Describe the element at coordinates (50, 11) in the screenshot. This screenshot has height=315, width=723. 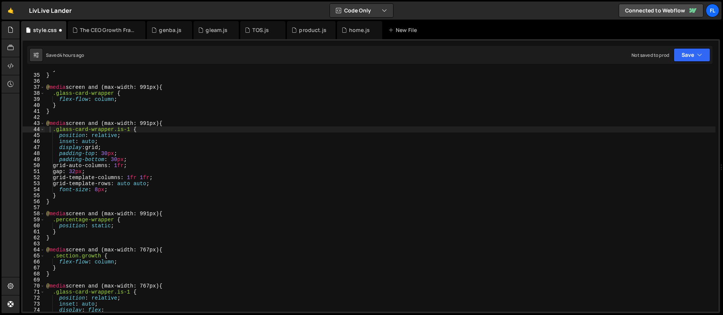
I see `div: LivLive Lander` at that location.